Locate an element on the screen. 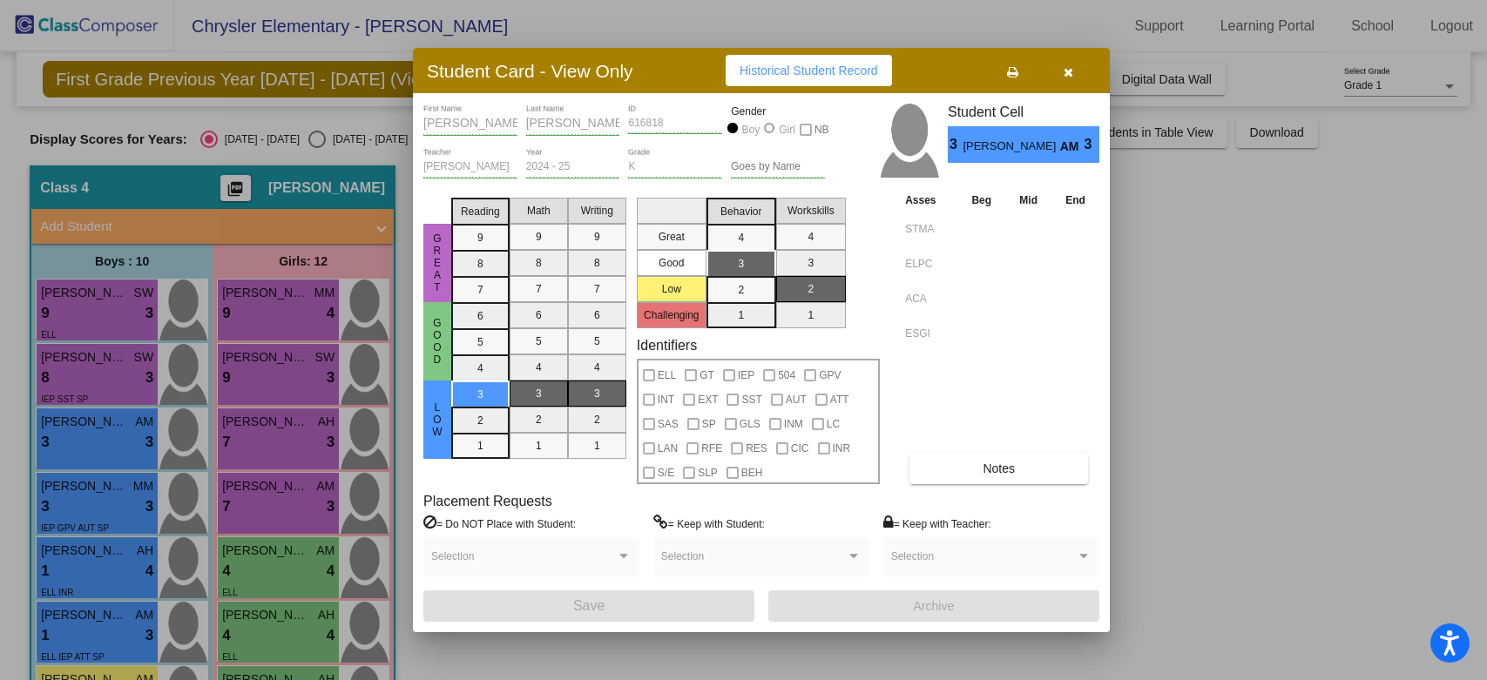 Image resolution: width=1487 pixels, height=680 pixels. span: ATT is located at coordinates (840, 400).